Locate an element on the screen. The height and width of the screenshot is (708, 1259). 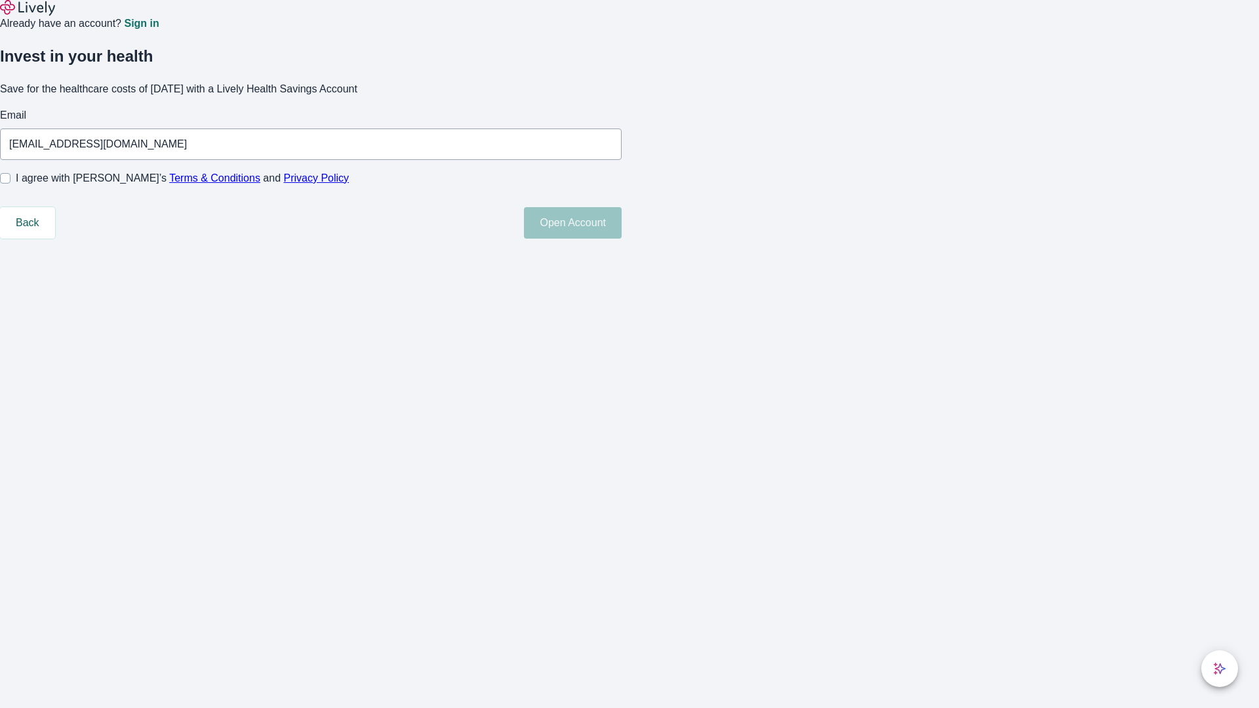
button: chat is located at coordinates (1220, 669).